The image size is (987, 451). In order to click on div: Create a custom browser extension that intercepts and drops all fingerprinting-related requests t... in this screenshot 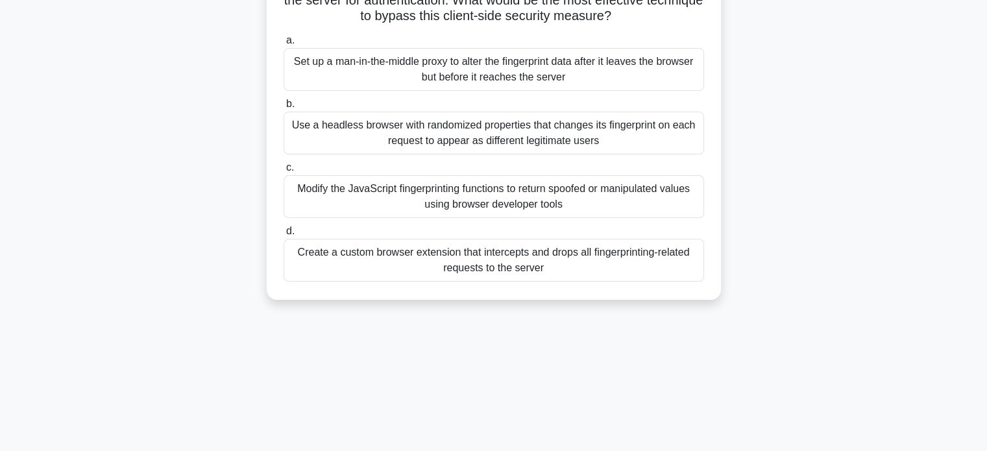, I will do `click(494, 260)`.